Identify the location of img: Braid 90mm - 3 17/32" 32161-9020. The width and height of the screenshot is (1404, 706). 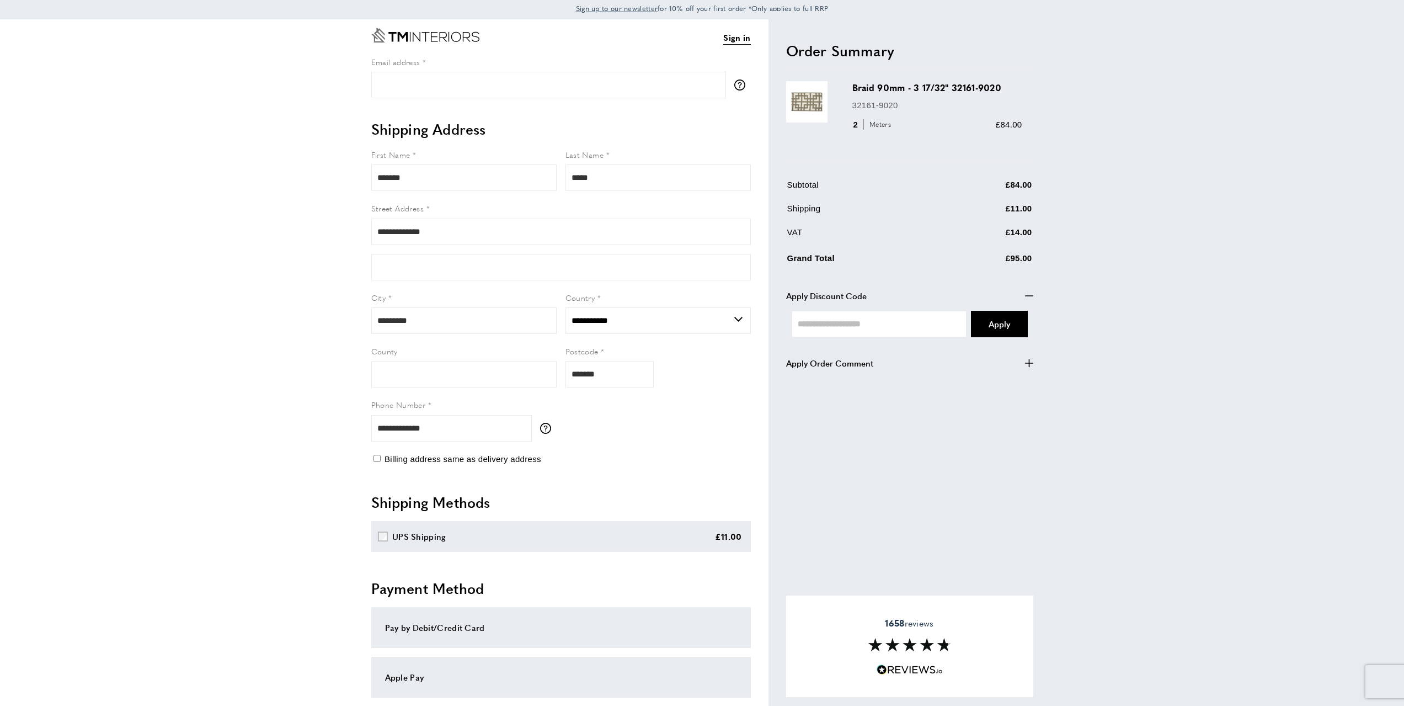
(807, 102).